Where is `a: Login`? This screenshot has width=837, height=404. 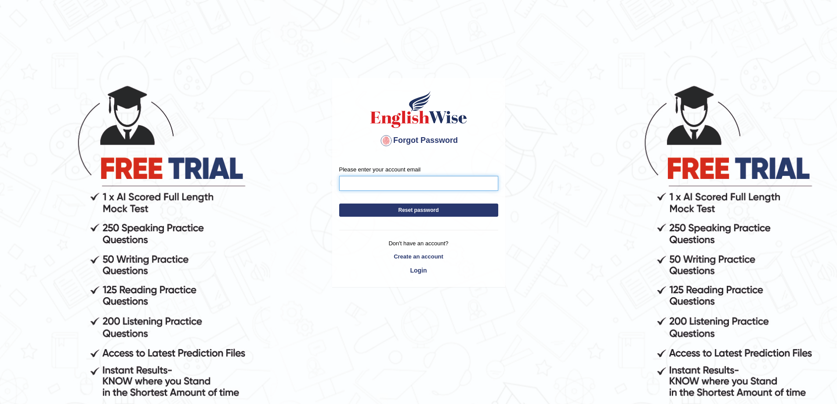
a: Login is located at coordinates (419, 270).